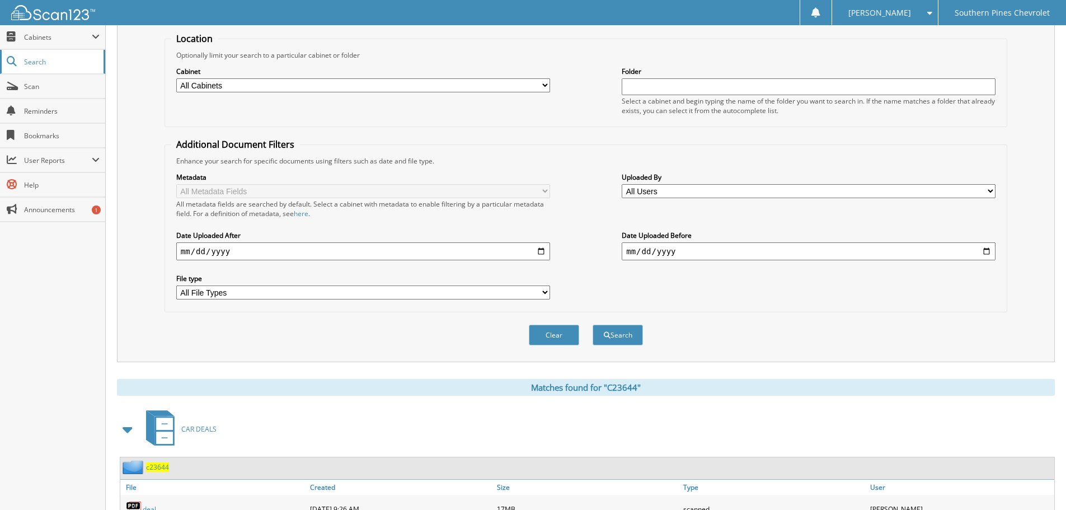 The image size is (1066, 510). What do you see at coordinates (554, 335) in the screenshot?
I see `button: Clear` at bounding box center [554, 335].